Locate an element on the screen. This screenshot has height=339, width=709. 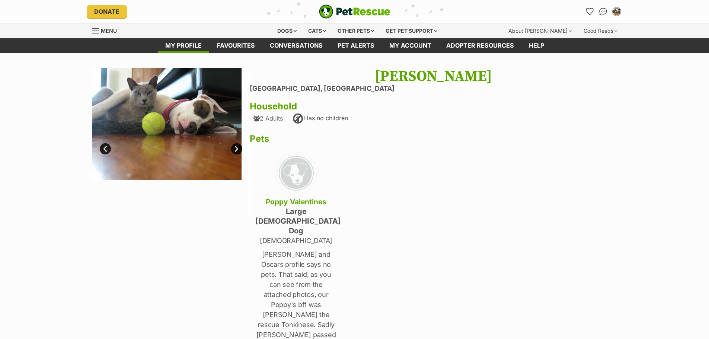
a: Help is located at coordinates (536, 45).